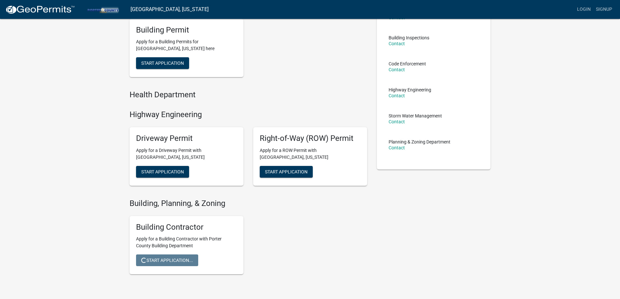 The image size is (620, 299). I want to click on span: Start Application..., so click(167, 260).